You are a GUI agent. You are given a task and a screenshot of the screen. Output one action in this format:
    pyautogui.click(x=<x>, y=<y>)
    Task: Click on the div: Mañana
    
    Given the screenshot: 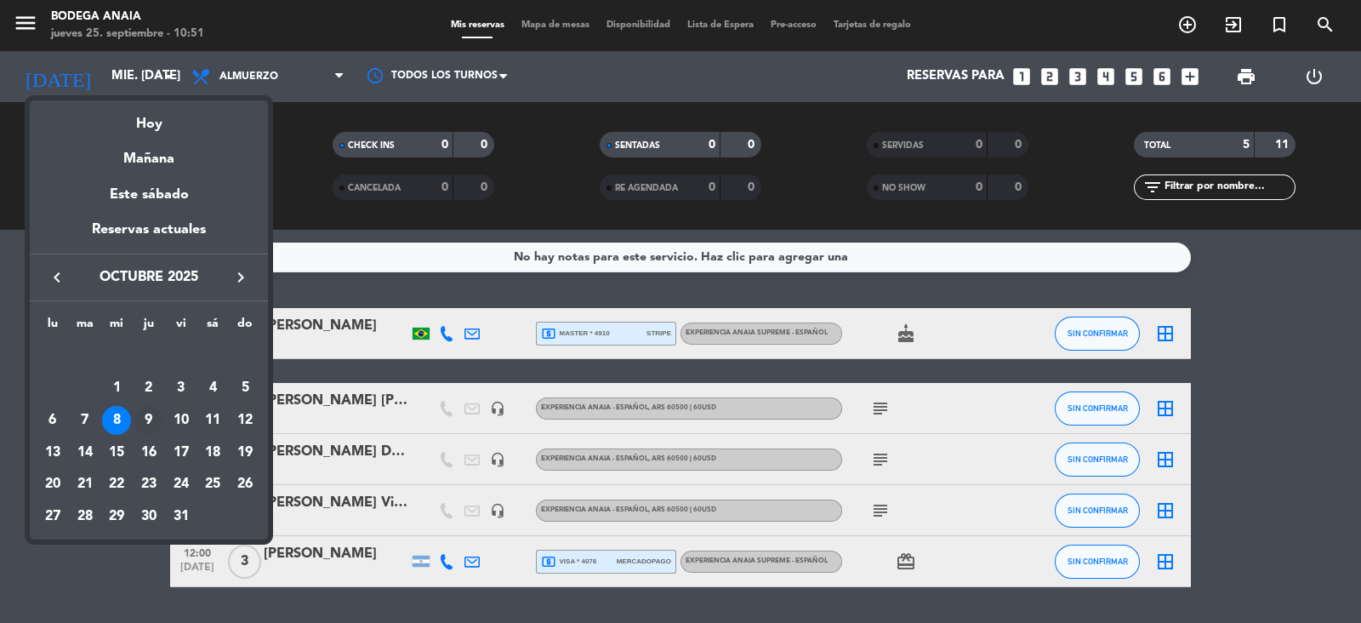 What is the action you would take?
    pyautogui.click(x=149, y=152)
    